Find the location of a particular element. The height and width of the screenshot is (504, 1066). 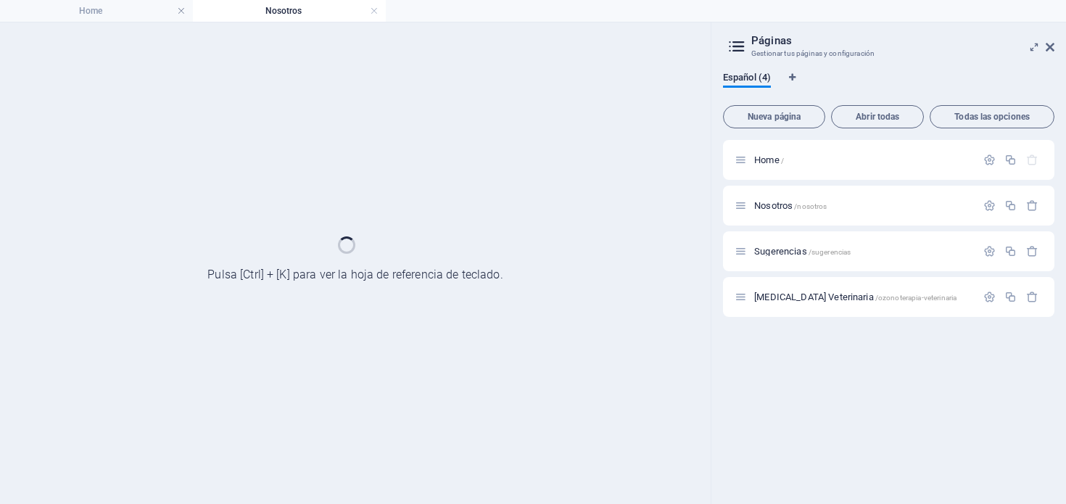

span: /ozonoterapia-veterinaria is located at coordinates (916, 297).